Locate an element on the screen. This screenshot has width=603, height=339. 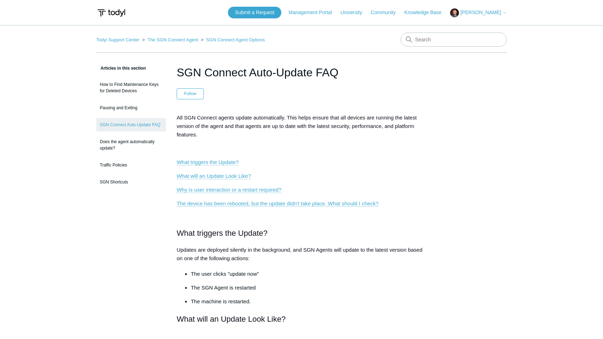
li: Todyl Support Center is located at coordinates (118, 40).